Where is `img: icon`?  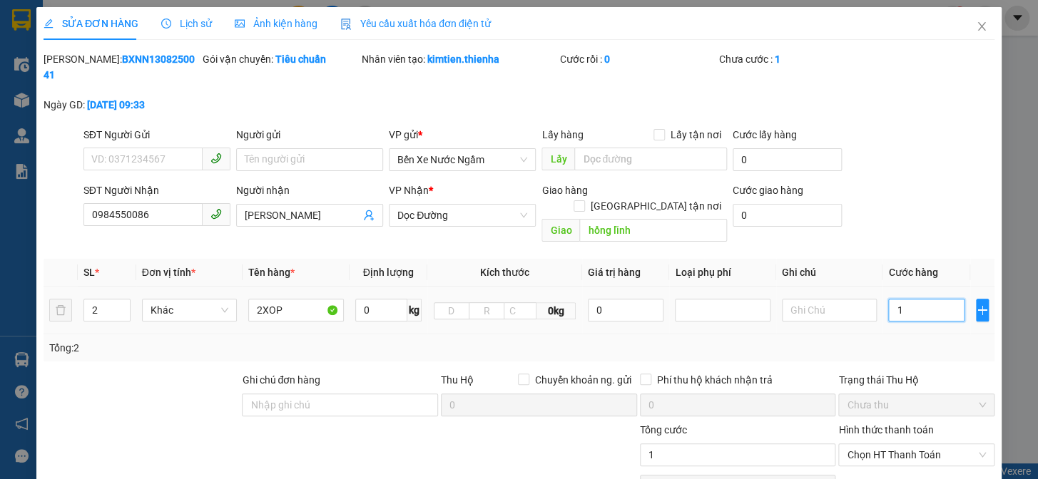
img: icon is located at coordinates (346, 24).